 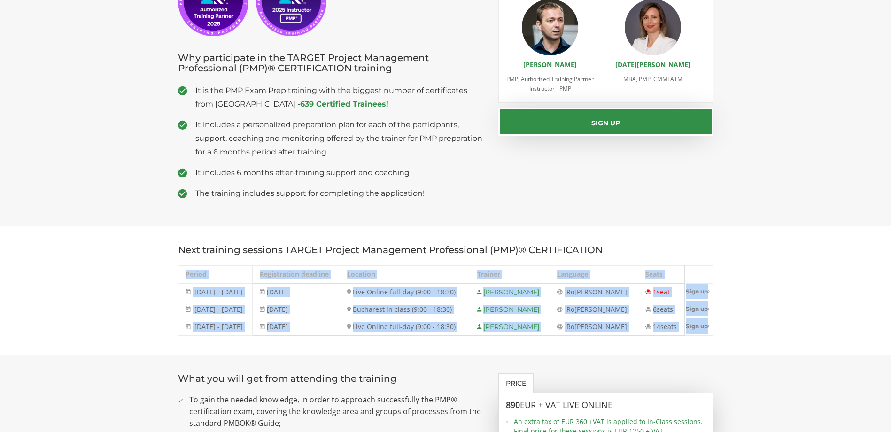 I want to click on span: To gain the needed knowledge, in order to approach successfully the PMP® certification exam, cove..., so click(x=337, y=412).